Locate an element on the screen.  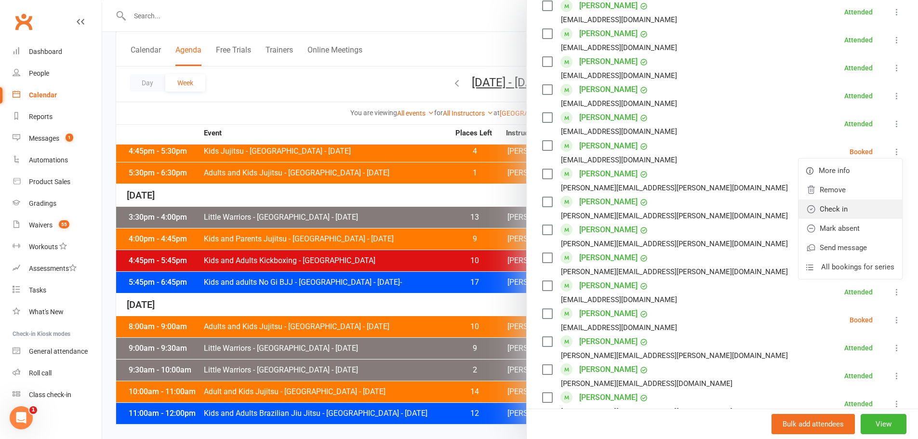
a: Remove is located at coordinates (850, 190).